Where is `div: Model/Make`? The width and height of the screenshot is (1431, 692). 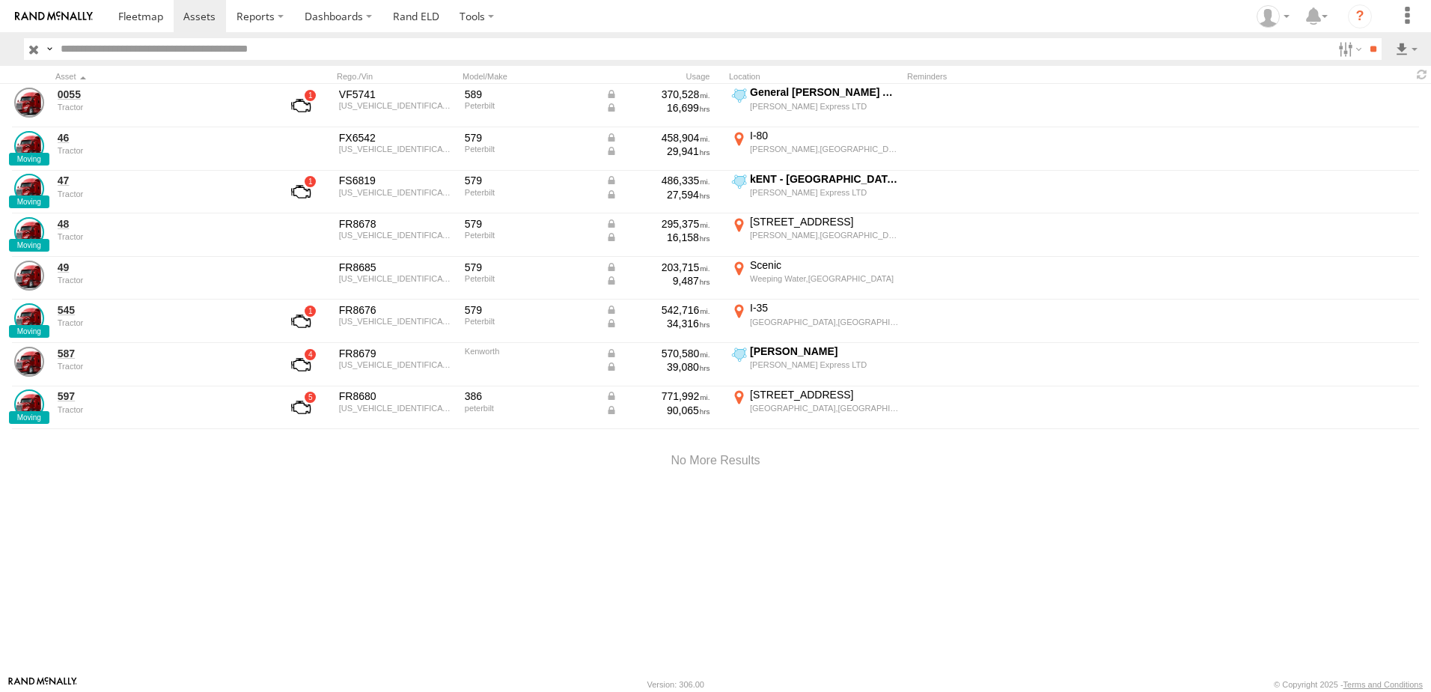 div: Model/Make is located at coordinates (530, 76).